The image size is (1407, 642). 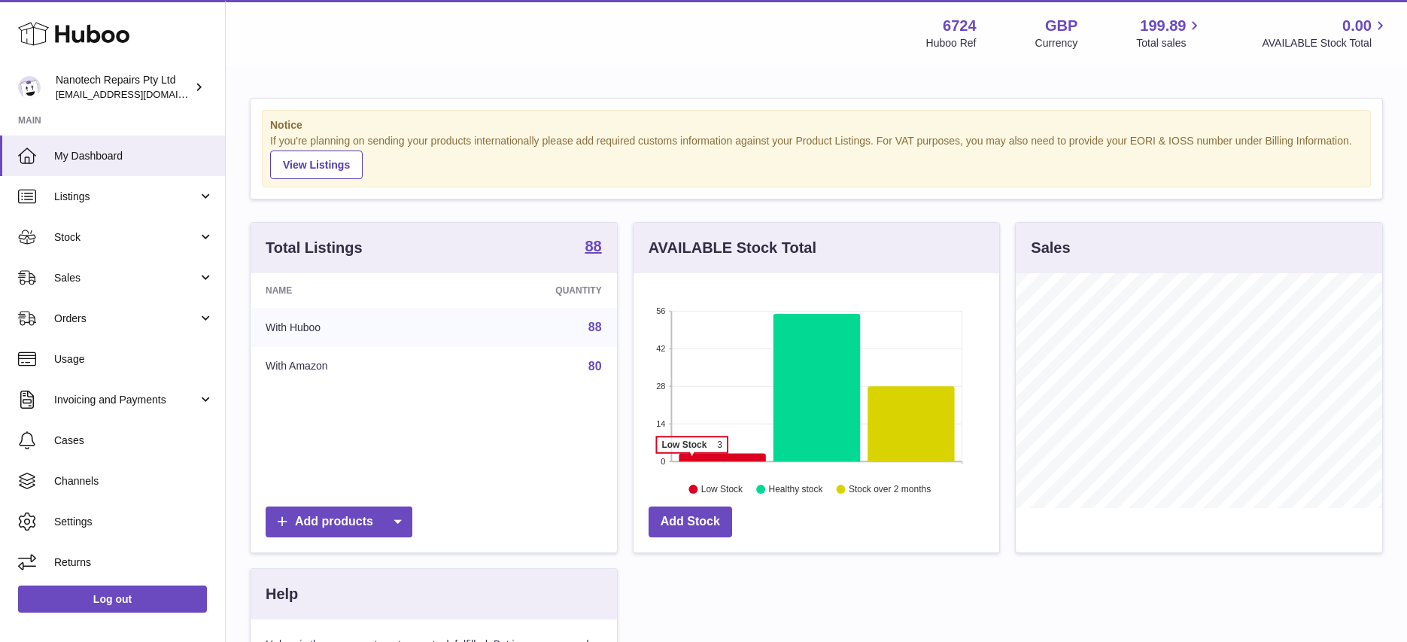 I want to click on div: Currency, so click(x=1056, y=43).